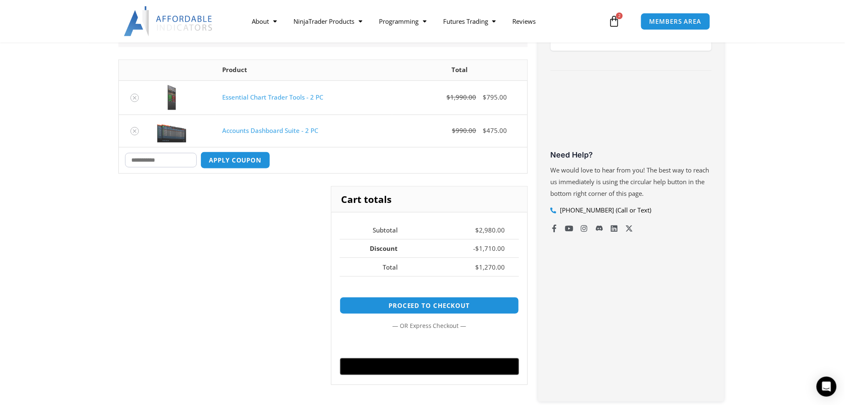 The width and height of the screenshot is (845, 405). Describe the element at coordinates (172, 98) in the screenshot. I see `img: Essential Chart Trader Tools | Affordable Indicators – NinjaTrader` at that location.